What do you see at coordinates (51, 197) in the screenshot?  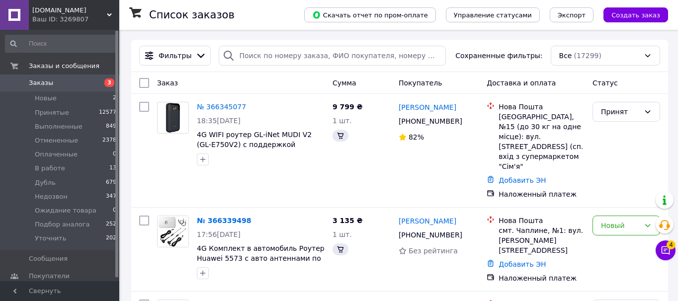 I see `span: Недозвон` at bounding box center [51, 197].